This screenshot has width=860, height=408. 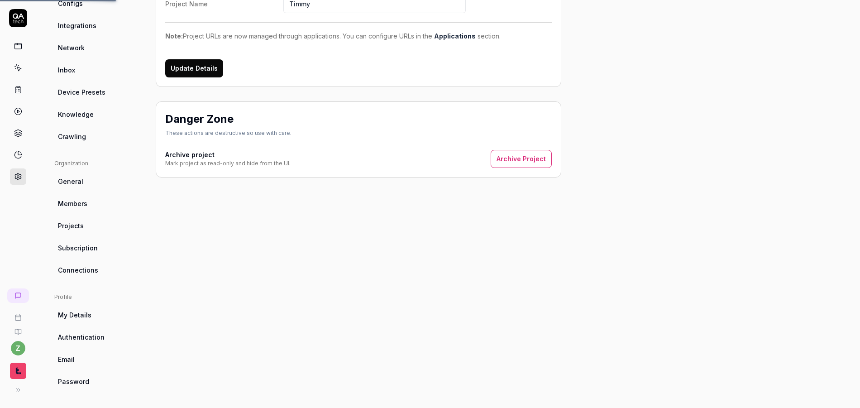 I want to click on span: Network, so click(x=71, y=48).